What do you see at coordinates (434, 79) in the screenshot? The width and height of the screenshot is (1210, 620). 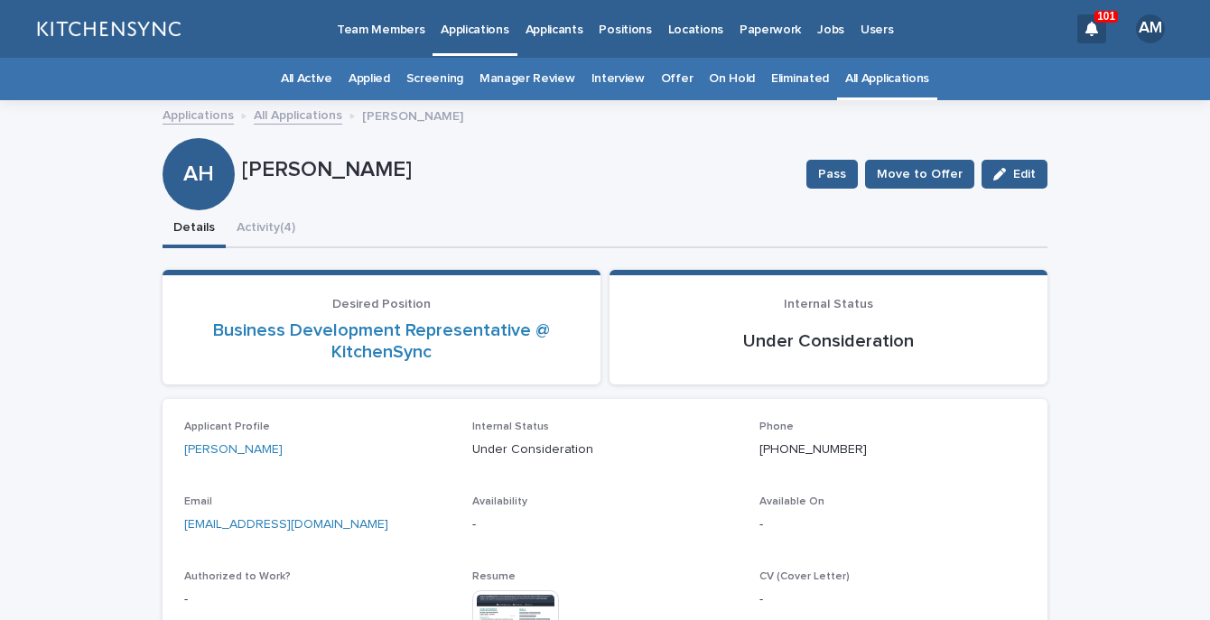 I see `a: Screening` at bounding box center [434, 79].